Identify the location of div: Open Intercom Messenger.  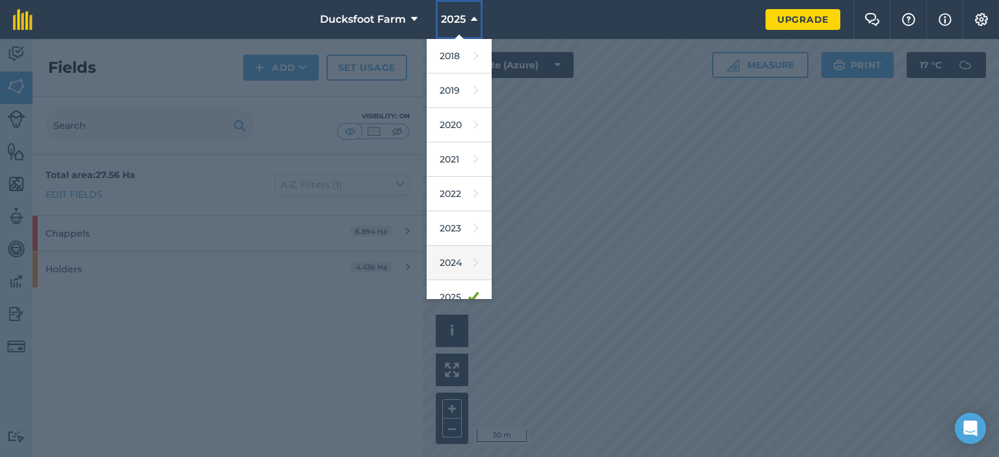
(971, 429).